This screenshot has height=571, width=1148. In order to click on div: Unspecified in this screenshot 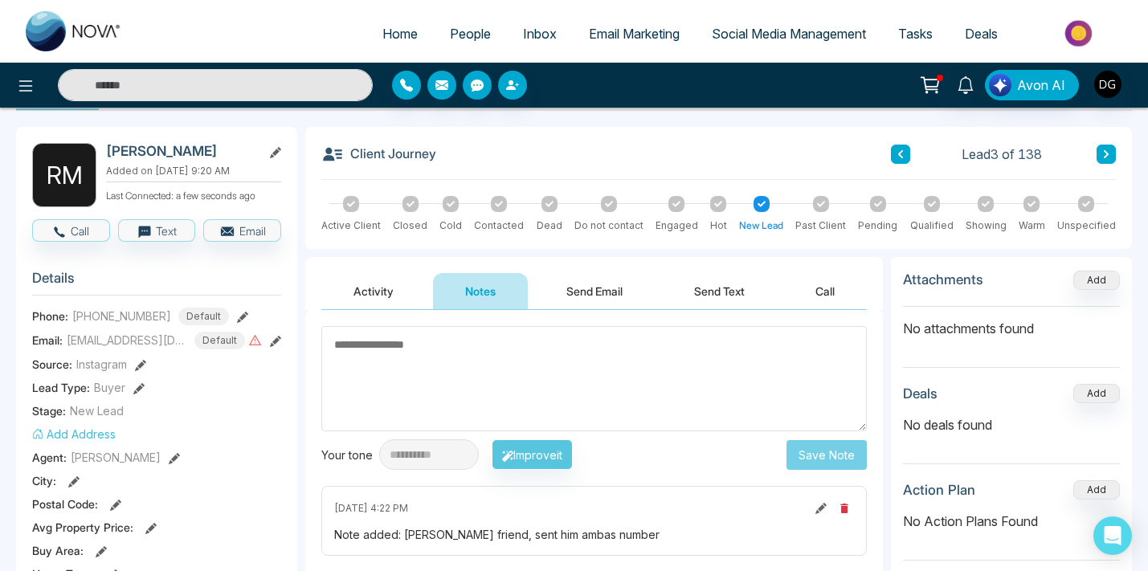, I will do `click(1086, 226)`.